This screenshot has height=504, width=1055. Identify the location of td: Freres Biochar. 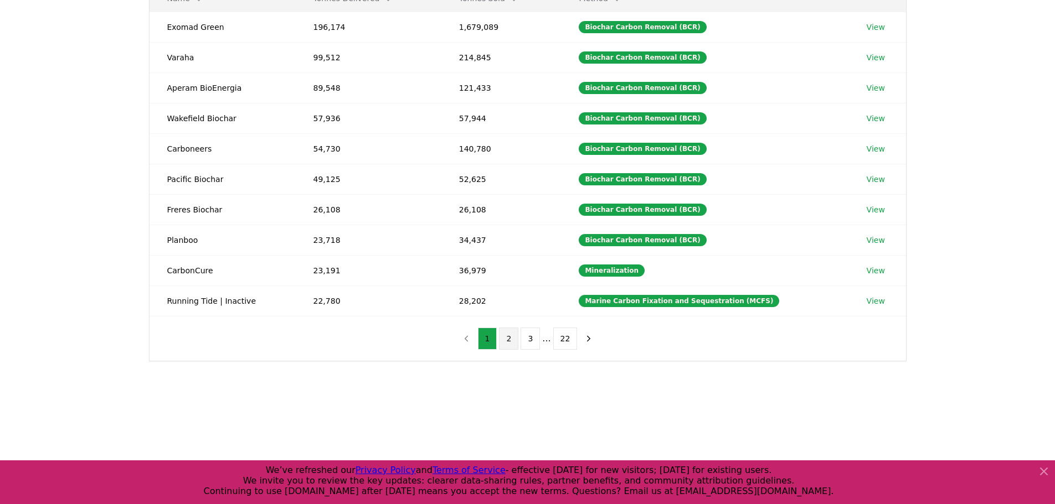
(223, 209).